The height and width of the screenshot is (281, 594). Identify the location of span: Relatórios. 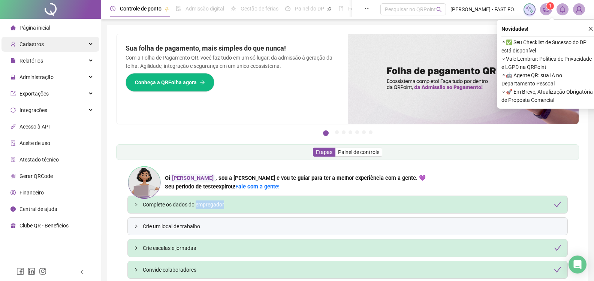
(31, 61).